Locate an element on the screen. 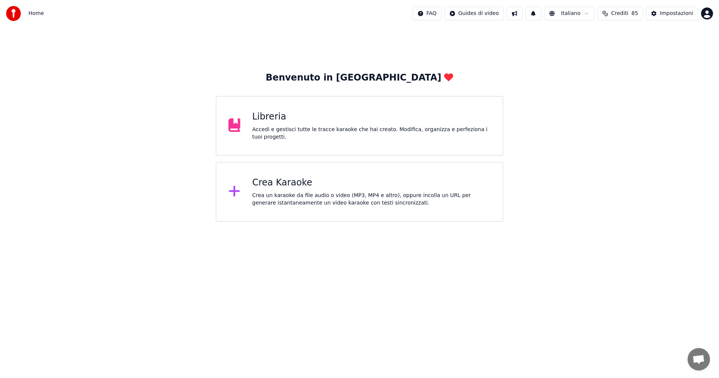 The width and height of the screenshot is (719, 378). span: Home is located at coordinates (36, 13).